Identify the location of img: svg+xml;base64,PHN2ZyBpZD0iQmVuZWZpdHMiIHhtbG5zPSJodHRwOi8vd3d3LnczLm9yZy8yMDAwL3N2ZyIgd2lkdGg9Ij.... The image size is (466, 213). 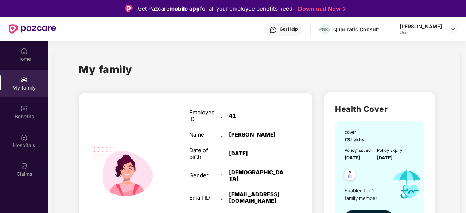
(24, 109).